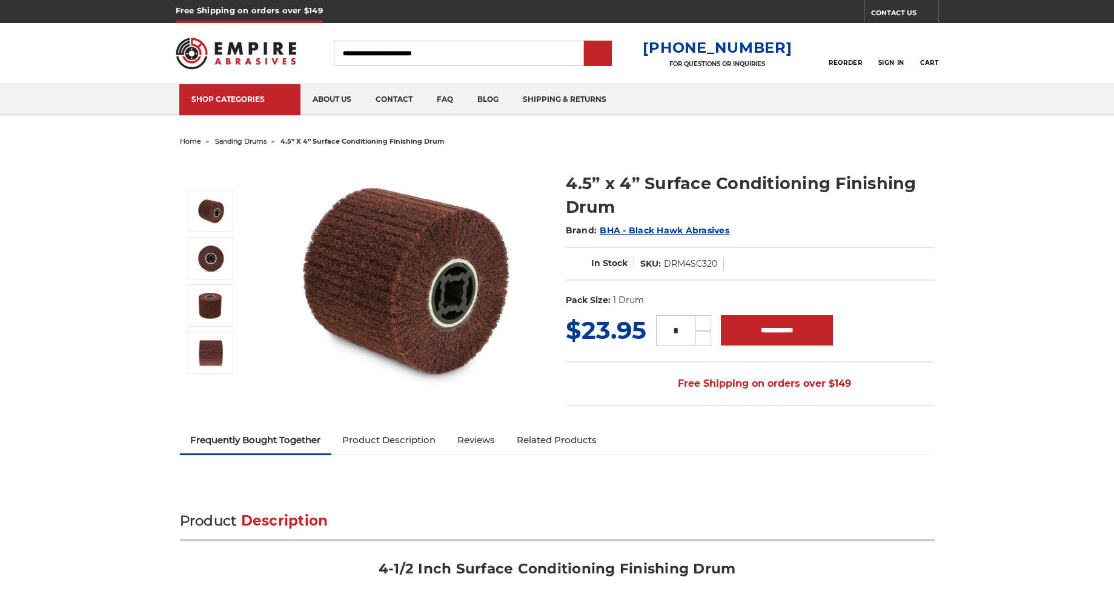 The image size is (1114, 591). Describe the element at coordinates (285, 520) in the screenshot. I see `span: Description` at that location.